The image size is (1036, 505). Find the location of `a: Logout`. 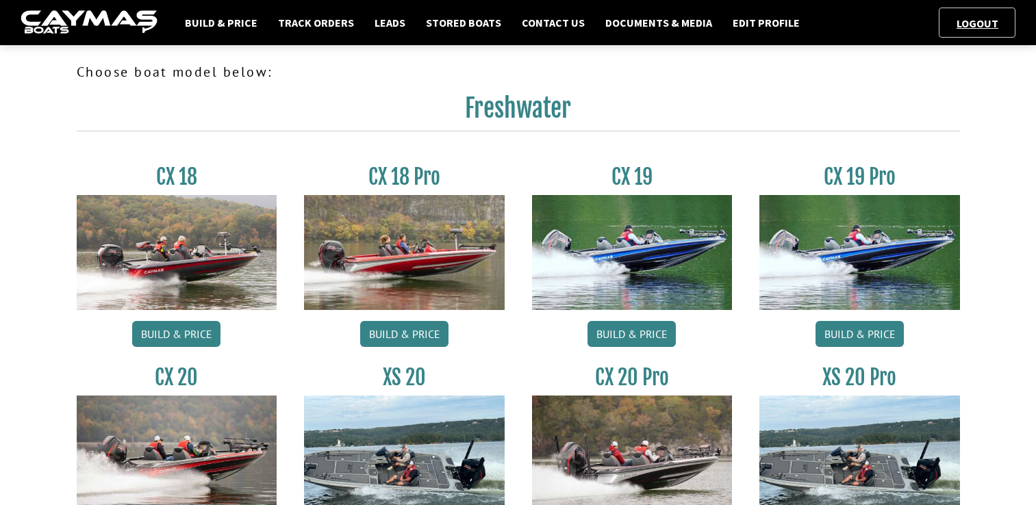

a: Logout is located at coordinates (977, 23).